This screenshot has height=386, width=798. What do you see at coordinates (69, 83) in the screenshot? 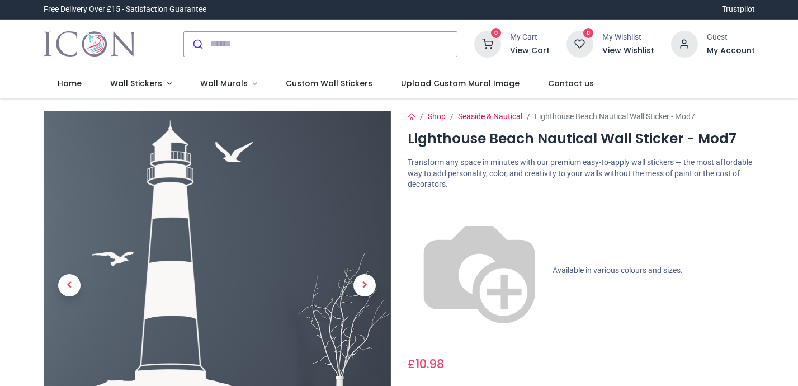
I see `span: Home` at bounding box center [69, 83].